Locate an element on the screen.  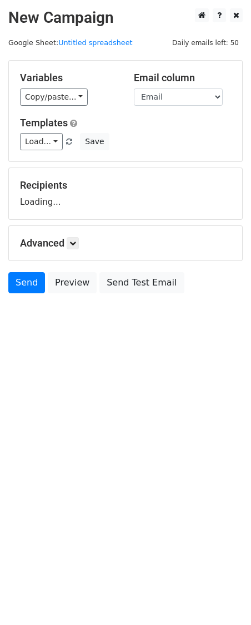
a: Copy/paste... is located at coordinates (54, 97).